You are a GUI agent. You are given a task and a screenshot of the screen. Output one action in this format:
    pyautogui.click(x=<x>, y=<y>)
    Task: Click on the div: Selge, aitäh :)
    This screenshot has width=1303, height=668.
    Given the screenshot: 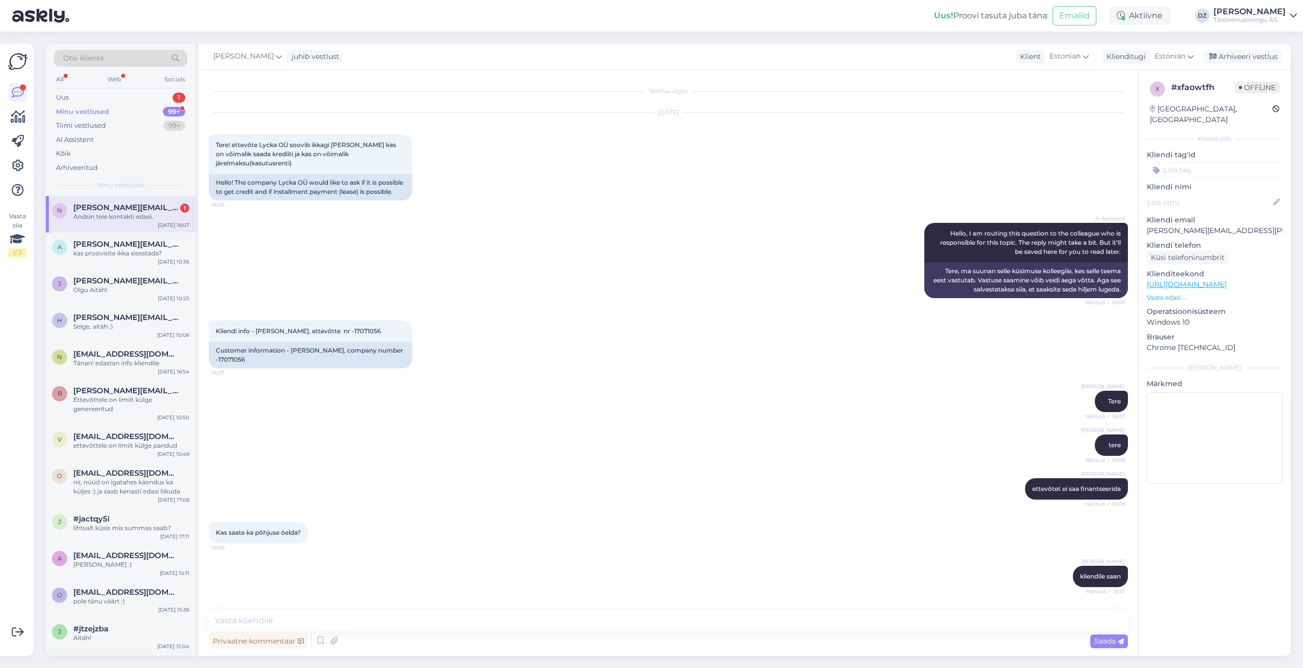 What is the action you would take?
    pyautogui.click(x=131, y=327)
    